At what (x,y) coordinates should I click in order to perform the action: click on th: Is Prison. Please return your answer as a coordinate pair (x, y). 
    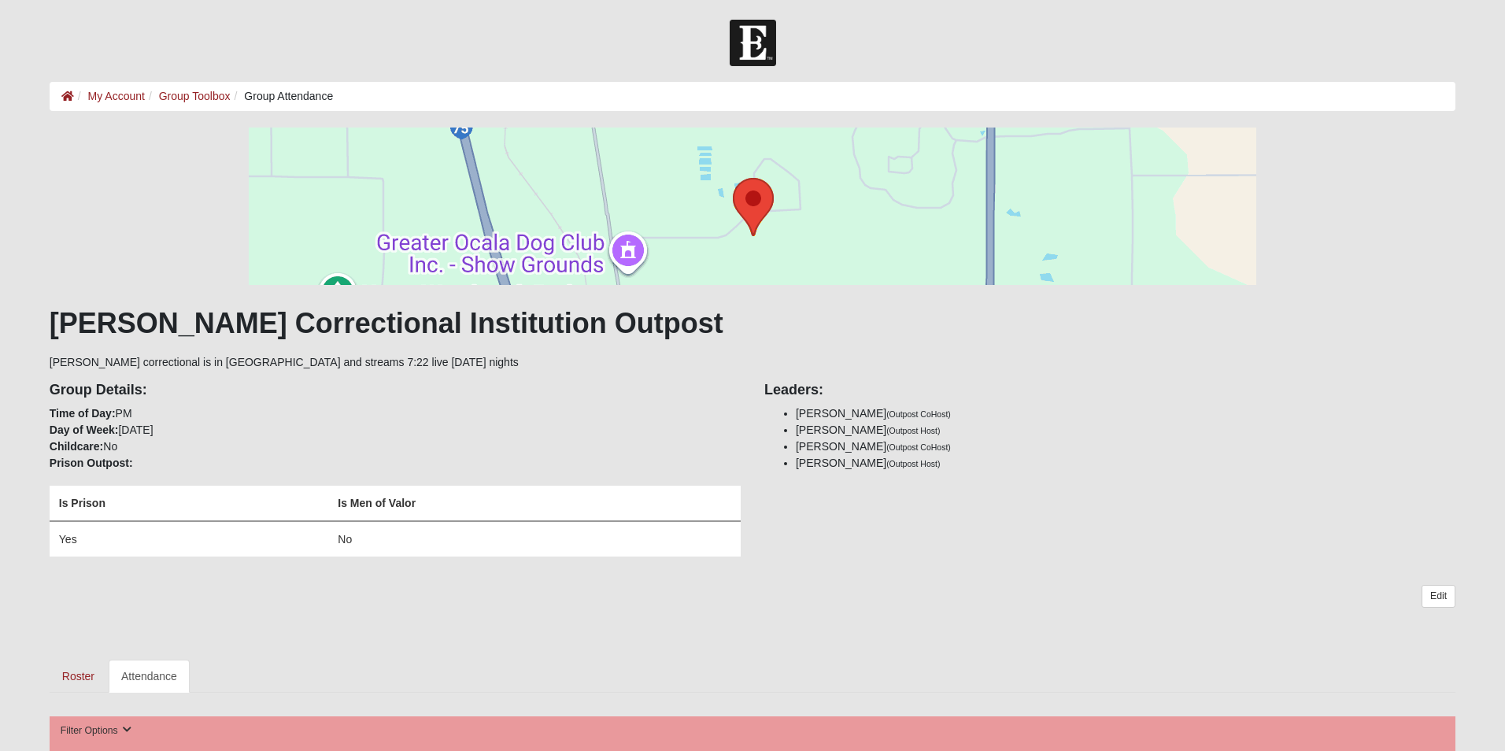
    Looking at the image, I should click on (189, 503).